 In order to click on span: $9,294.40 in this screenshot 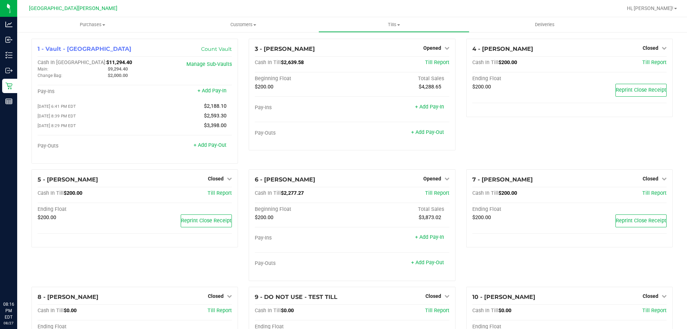, I will do `click(118, 69)`.